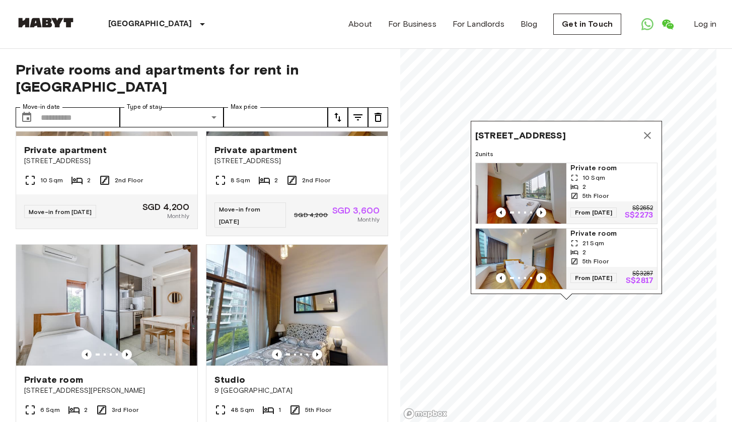 This screenshot has width=732, height=422. Describe the element at coordinates (668, 24) in the screenshot. I see `a: Open WeChat` at that location.